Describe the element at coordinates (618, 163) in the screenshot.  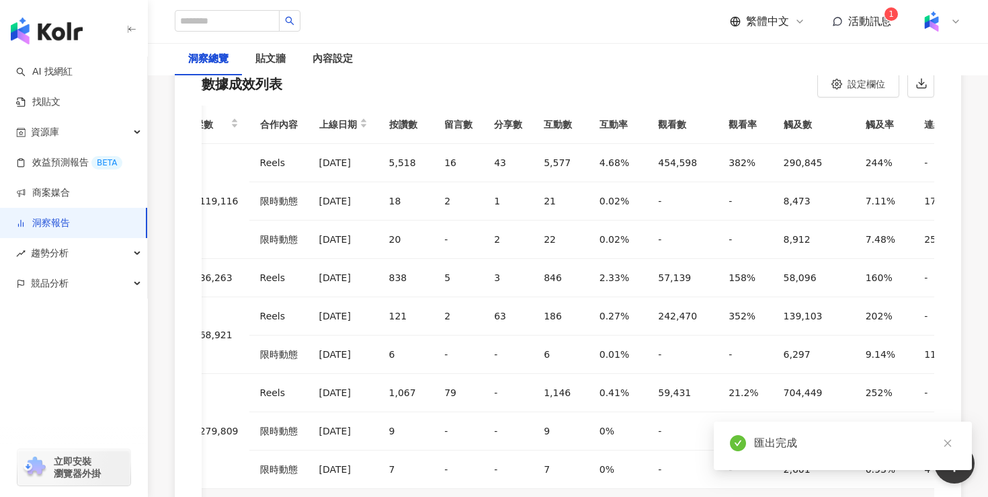
I see `div: 4.68%` at that location.